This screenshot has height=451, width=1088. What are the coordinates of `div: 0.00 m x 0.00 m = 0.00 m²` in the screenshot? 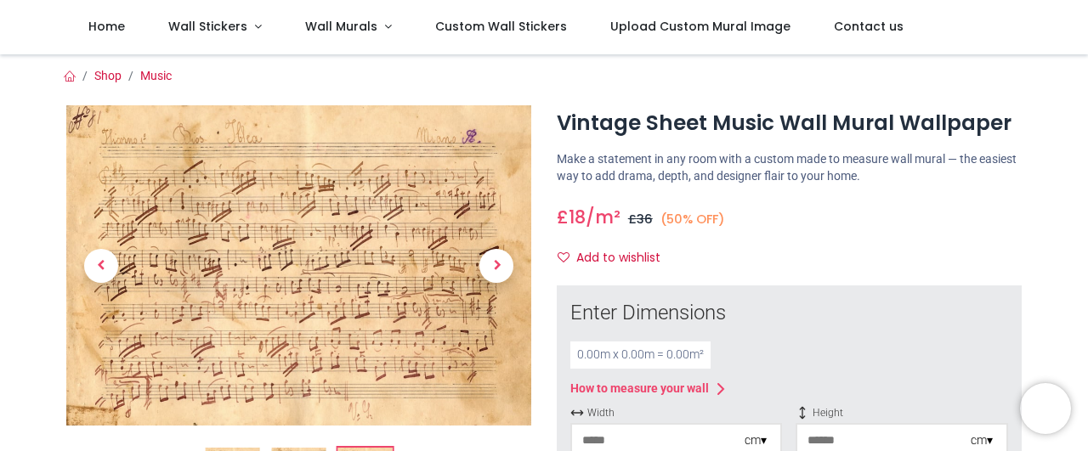 It's located at (640, 355).